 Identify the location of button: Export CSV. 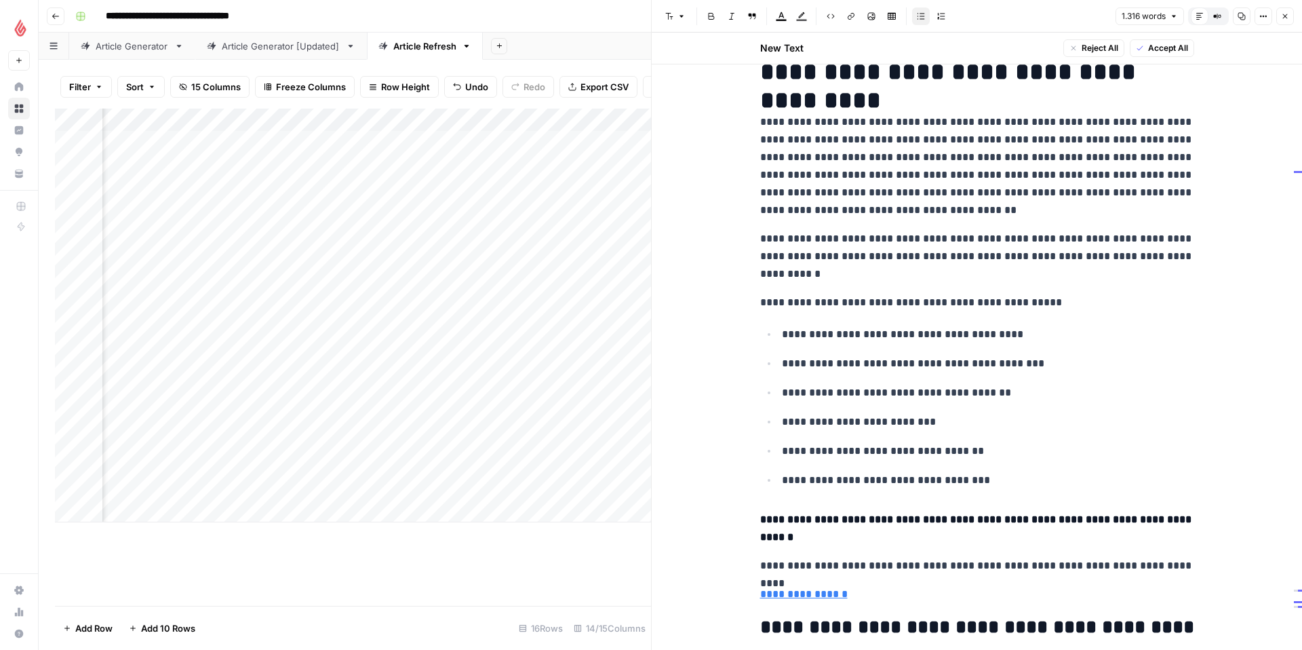
(598, 87).